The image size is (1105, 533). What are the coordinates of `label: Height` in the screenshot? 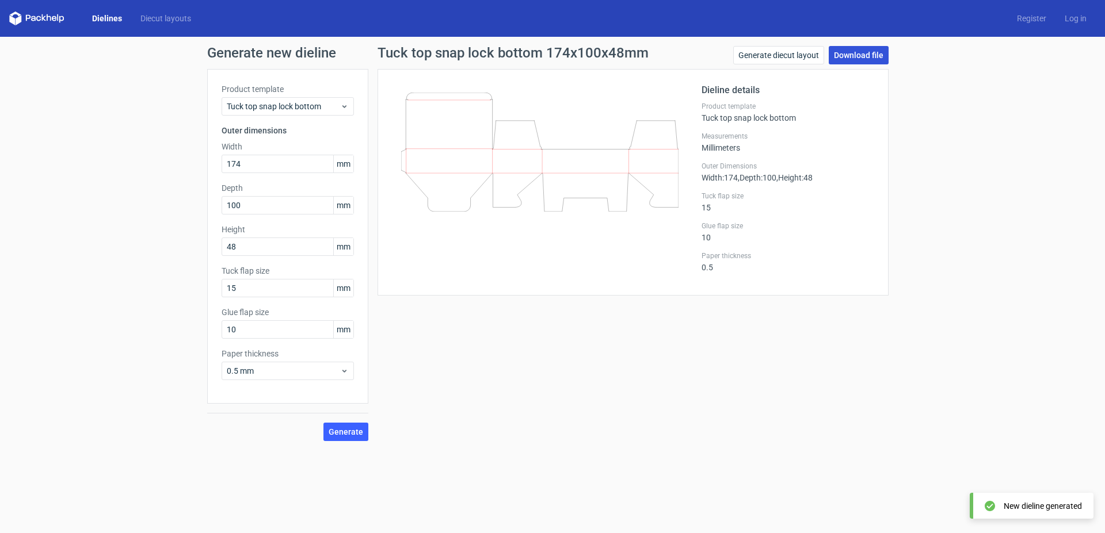 It's located at (288, 230).